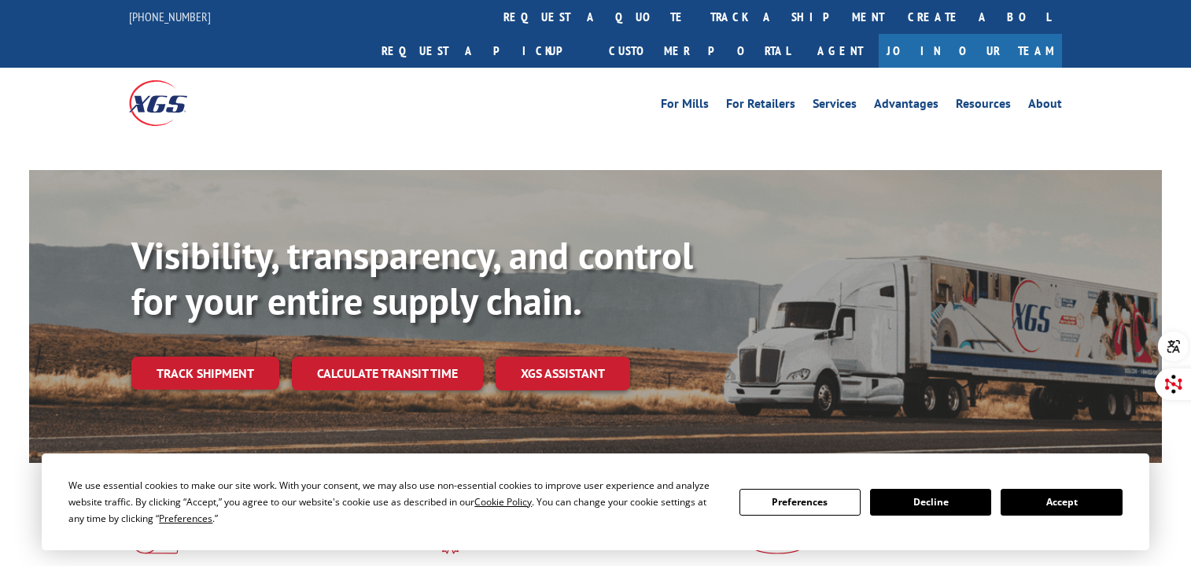 This screenshot has width=1191, height=566. What do you see at coordinates (1045, 106) in the screenshot?
I see `a: About` at bounding box center [1045, 106].